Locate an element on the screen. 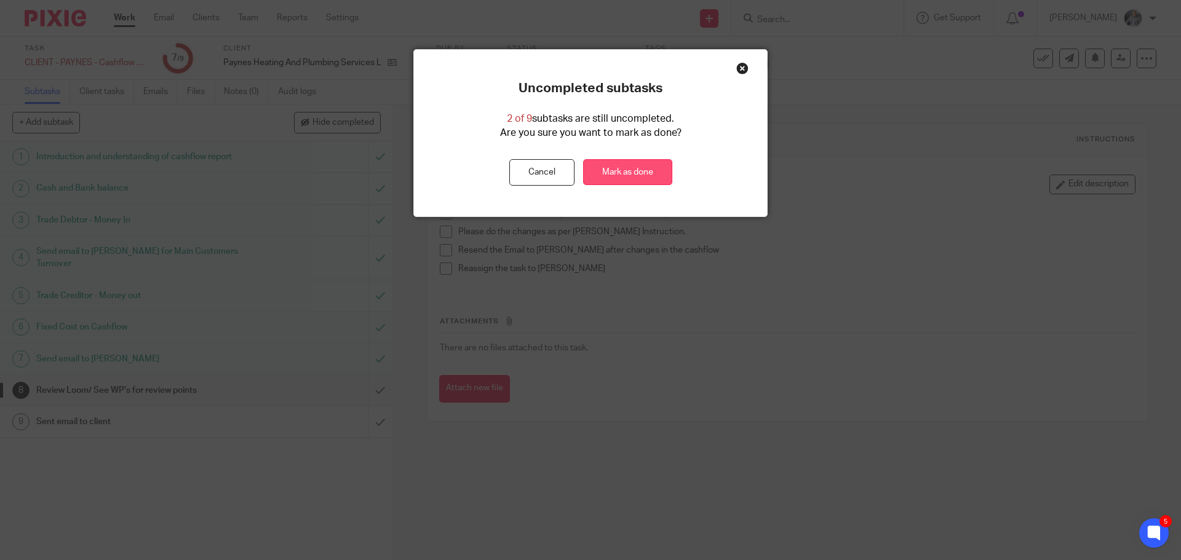  div: 5 is located at coordinates (1166, 522).